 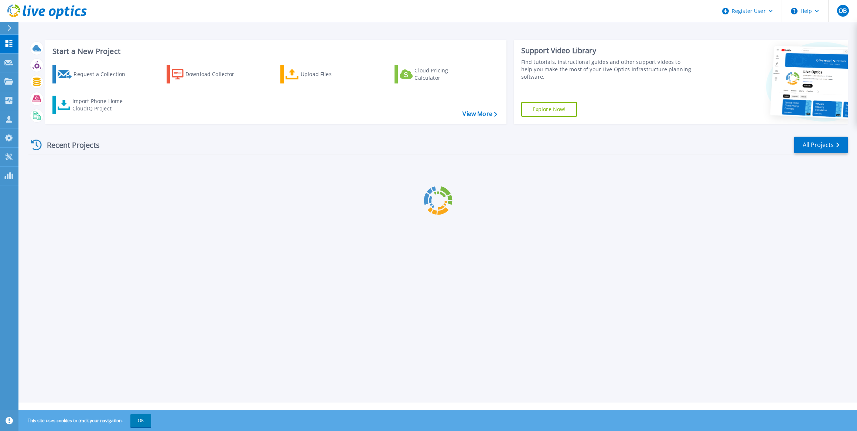 What do you see at coordinates (274, 51) in the screenshot?
I see `h3: Start a New Project` at bounding box center [274, 51].